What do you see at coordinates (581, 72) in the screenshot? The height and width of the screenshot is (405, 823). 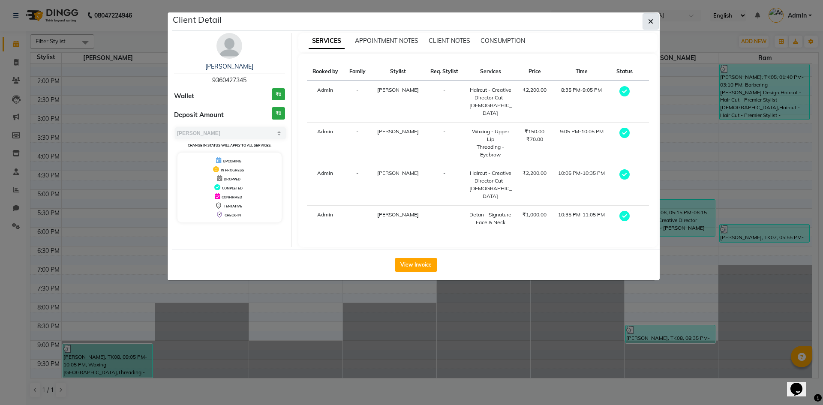 I see `th: Time` at bounding box center [581, 72].